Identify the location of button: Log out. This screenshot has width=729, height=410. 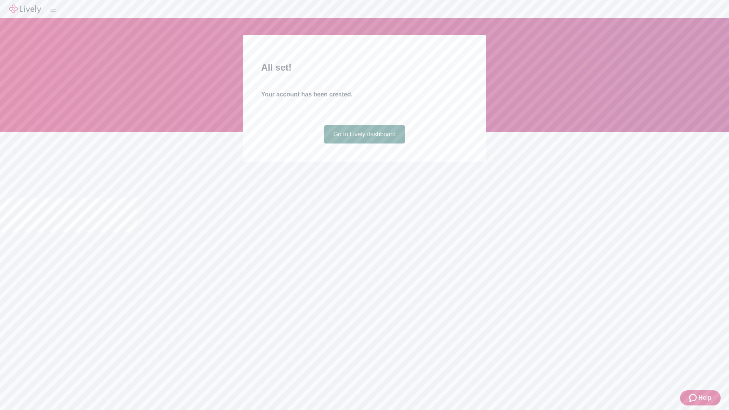
(53, 11).